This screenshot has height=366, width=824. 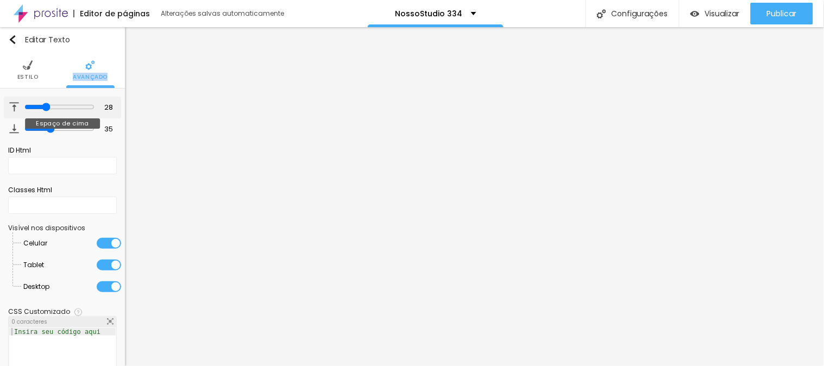 I want to click on div: Visível nos dispositivos, so click(x=62, y=228).